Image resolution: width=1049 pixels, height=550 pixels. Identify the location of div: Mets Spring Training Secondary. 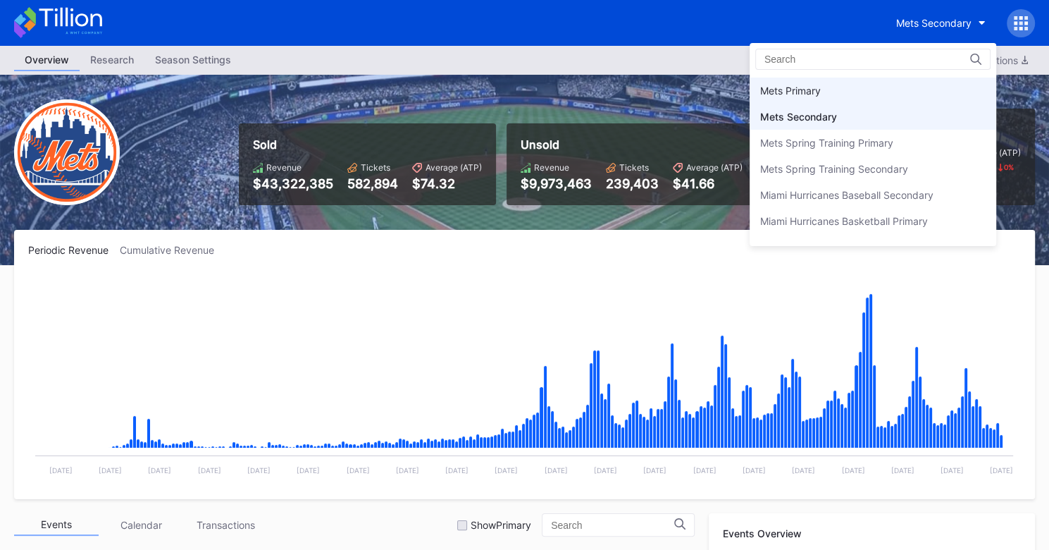
(834, 168).